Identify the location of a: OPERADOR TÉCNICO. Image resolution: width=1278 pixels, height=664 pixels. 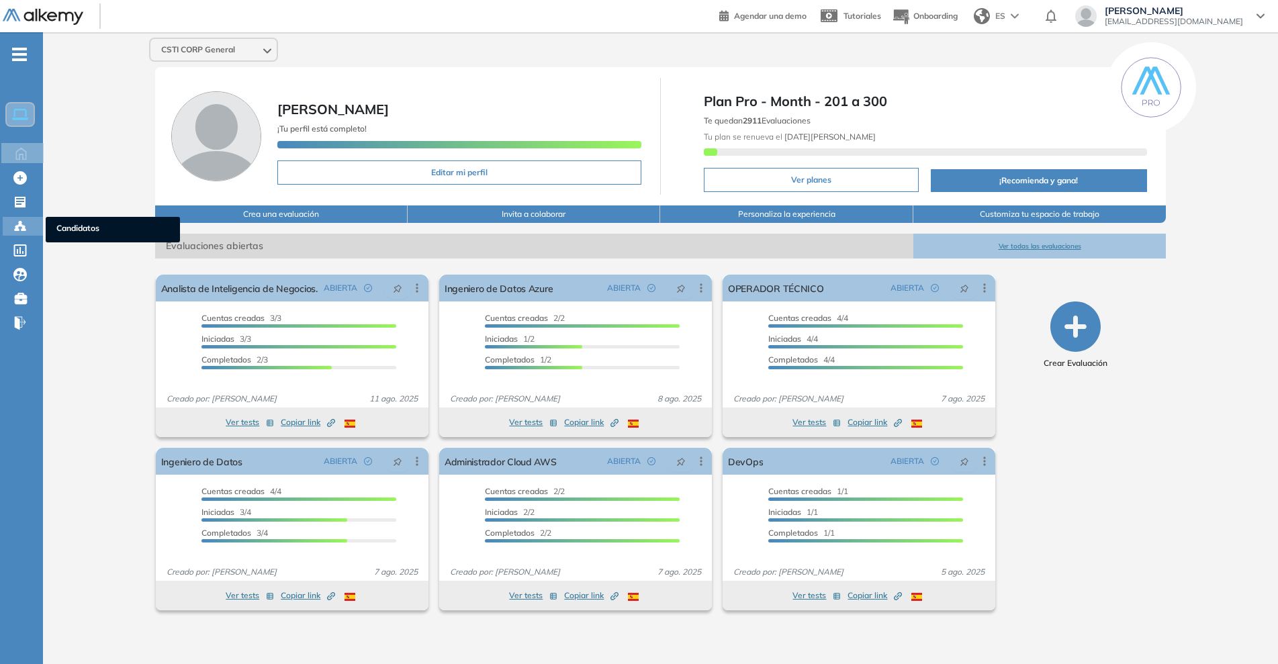
(776, 288).